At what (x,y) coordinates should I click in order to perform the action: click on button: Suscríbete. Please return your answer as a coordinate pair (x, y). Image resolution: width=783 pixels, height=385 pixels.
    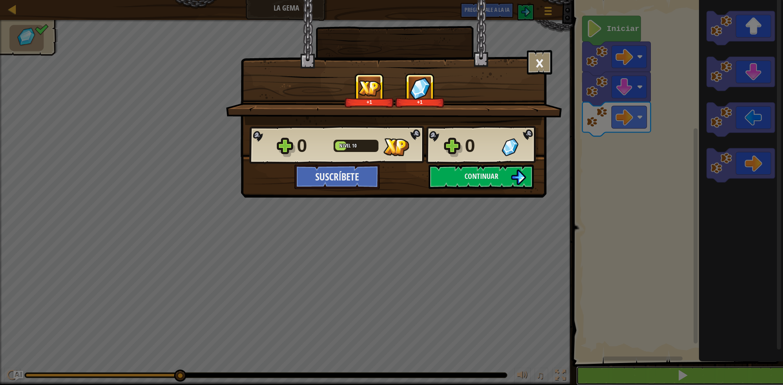
    Looking at the image, I should click on (337, 177).